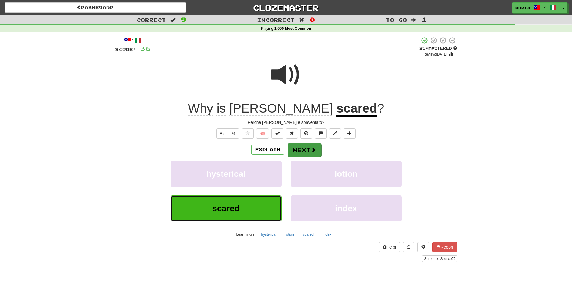 Image resolution: width=572 pixels, height=284 pixels. I want to click on button: Discuss sentence (alt+u), so click(321, 133).